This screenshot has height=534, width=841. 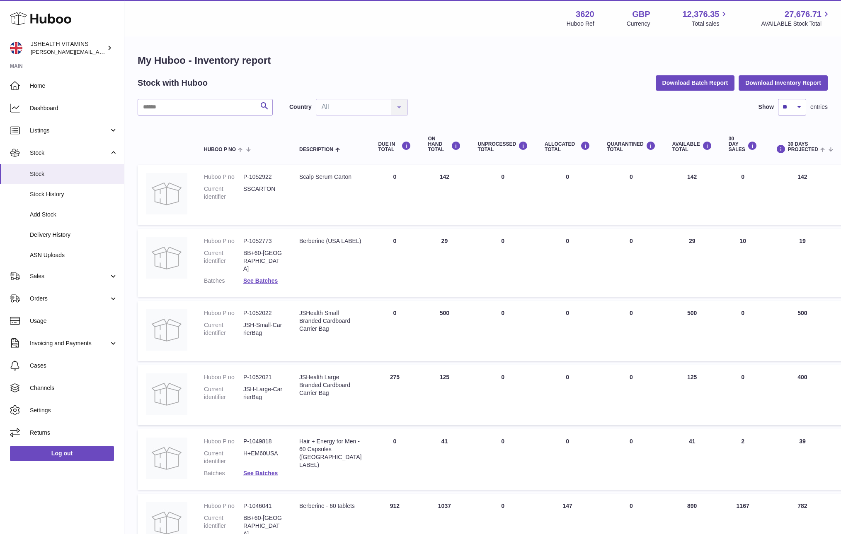 I want to click on label: Country, so click(x=300, y=107).